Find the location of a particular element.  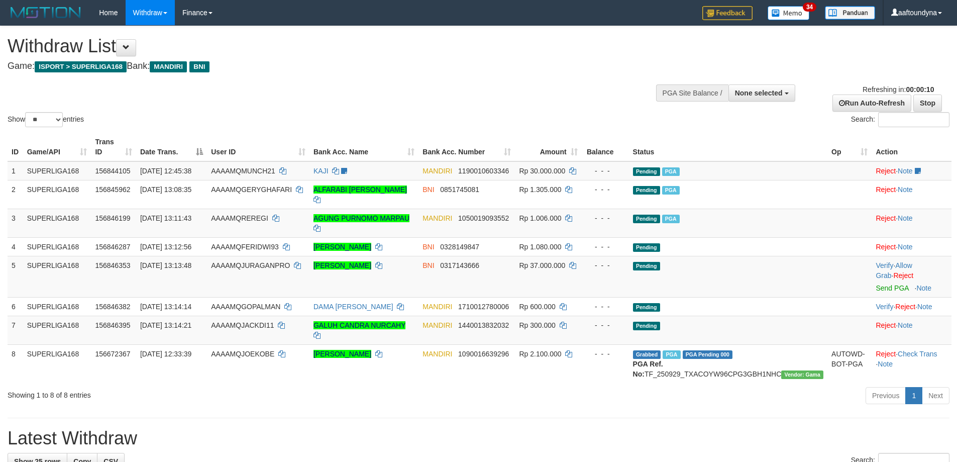

a: 1 is located at coordinates (914, 395).